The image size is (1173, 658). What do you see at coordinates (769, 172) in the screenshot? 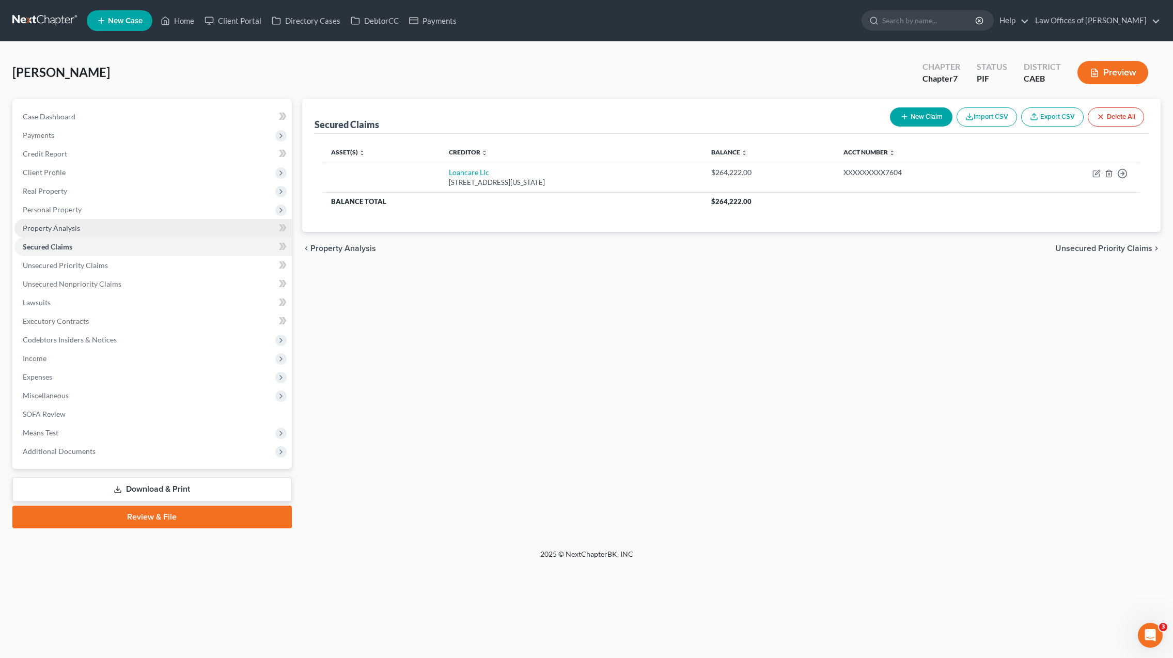
I see `div: $264,222.00` at bounding box center [769, 172].